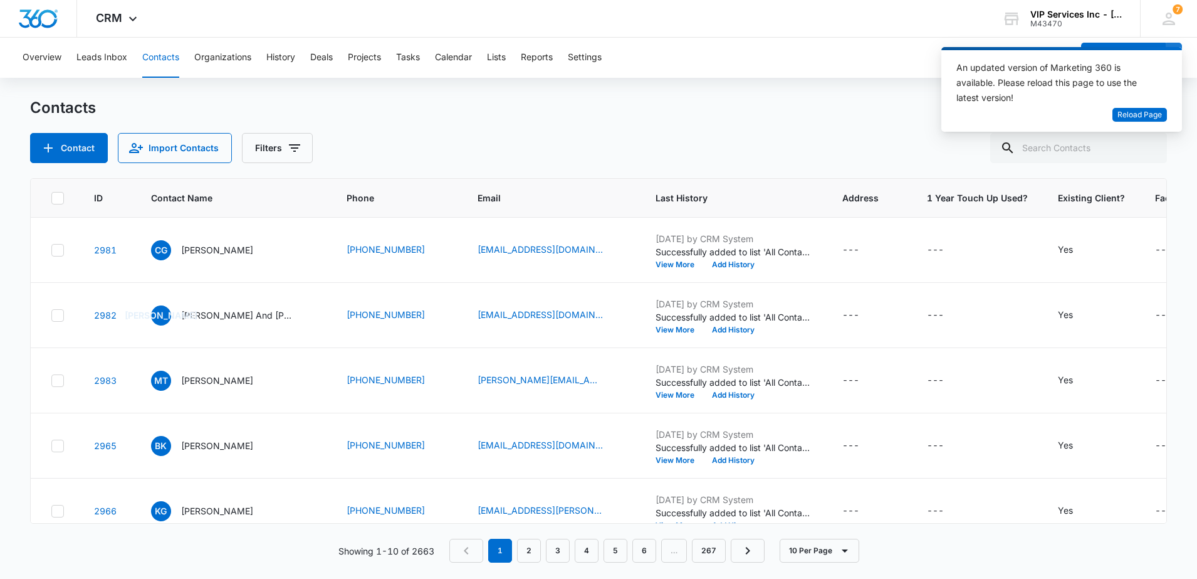  What do you see at coordinates (1091, 197) in the screenshot?
I see `span: Existing Client?` at bounding box center [1091, 197].